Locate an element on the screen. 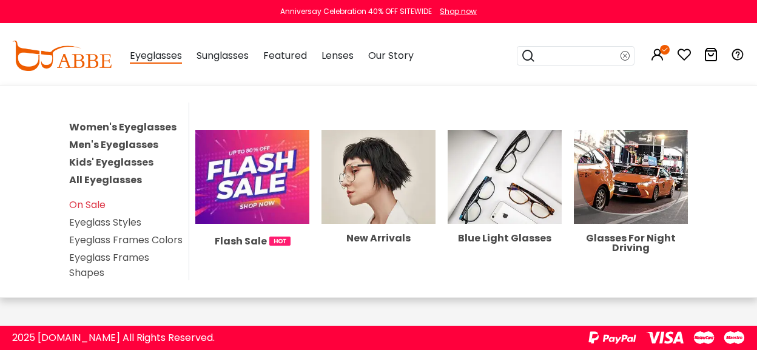  img: Blue Light Glasses is located at coordinates (505, 177).